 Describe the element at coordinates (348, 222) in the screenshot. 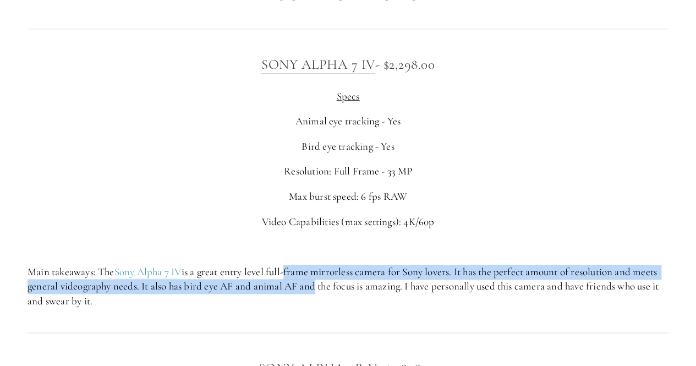

I see `p: Video Capabilities (max settings): 4K/60p` at that location.